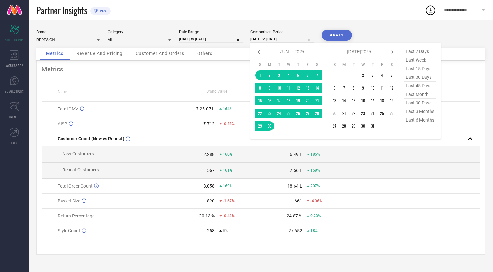 The height and width of the screenshot is (272, 493). I want to click on th: Wednesday, so click(363, 65).